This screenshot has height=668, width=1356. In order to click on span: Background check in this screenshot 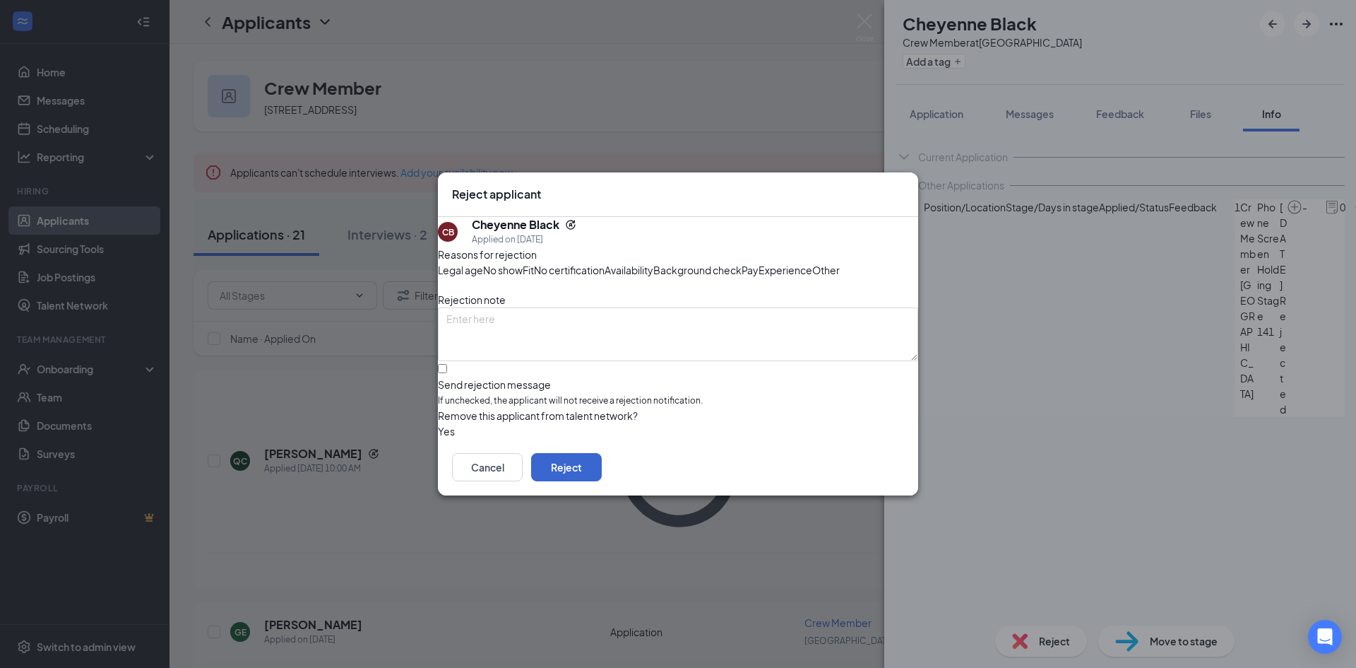, I will do `click(697, 270)`.